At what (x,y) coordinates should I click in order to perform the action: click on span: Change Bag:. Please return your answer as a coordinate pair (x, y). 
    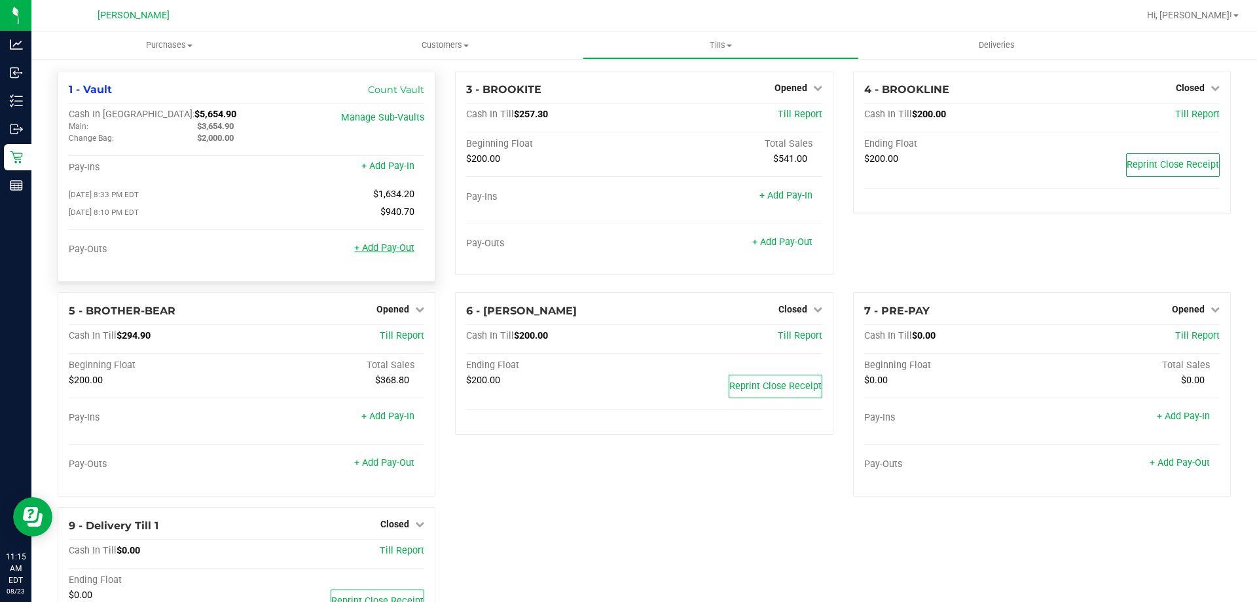
    Looking at the image, I should click on (91, 138).